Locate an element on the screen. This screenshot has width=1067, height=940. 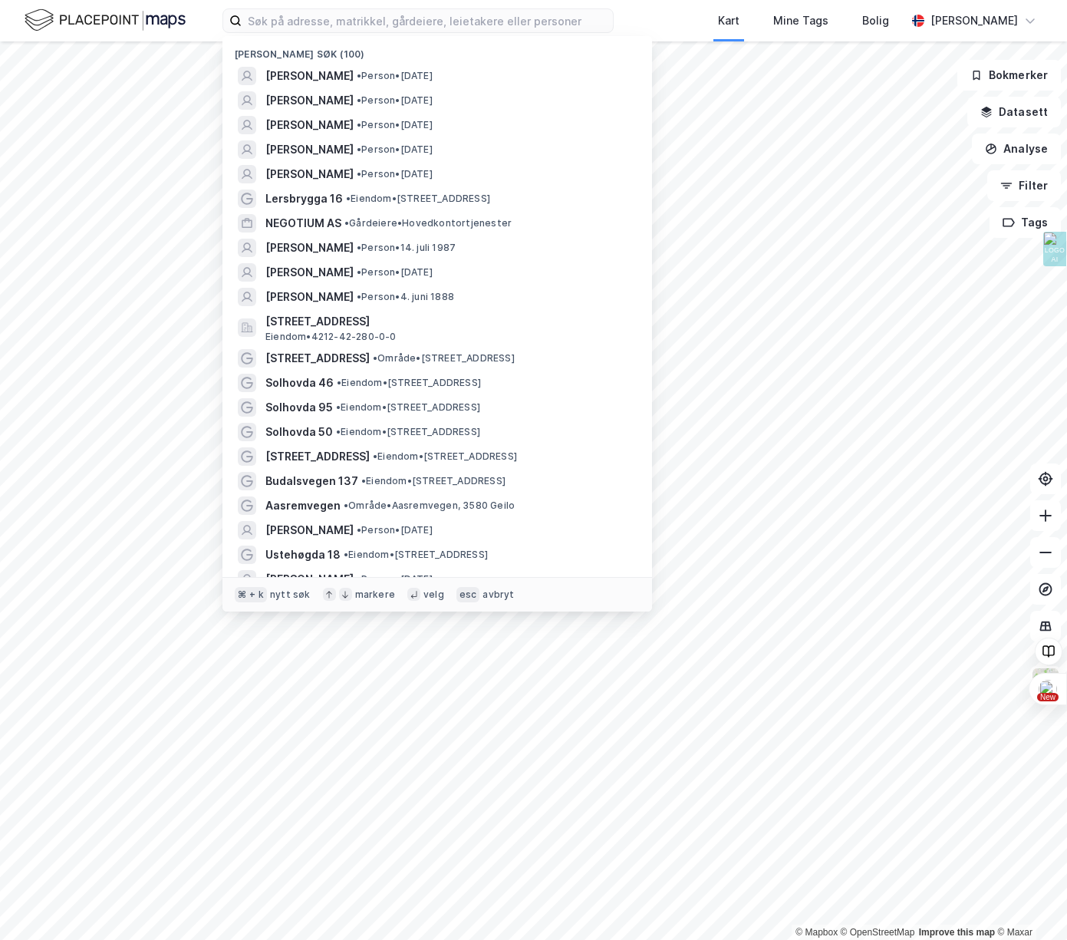
span: Gårdeiere • Hovedkontortjenester is located at coordinates (428, 223).